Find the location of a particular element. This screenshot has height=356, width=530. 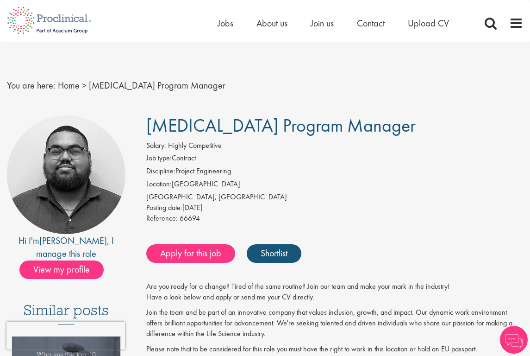

label: Location: is located at coordinates (159, 184).